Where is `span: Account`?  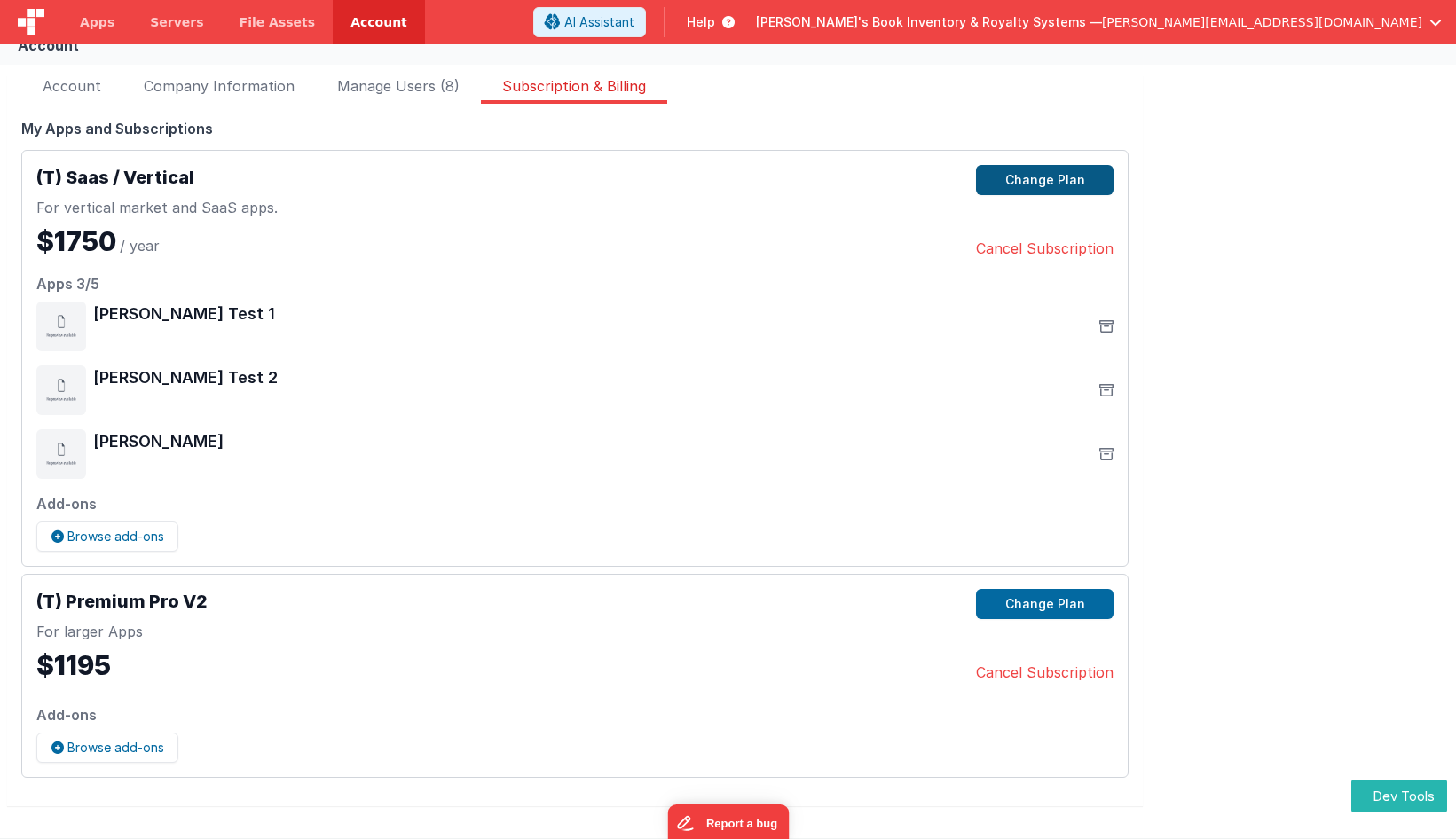
span: Account is located at coordinates (72, 89).